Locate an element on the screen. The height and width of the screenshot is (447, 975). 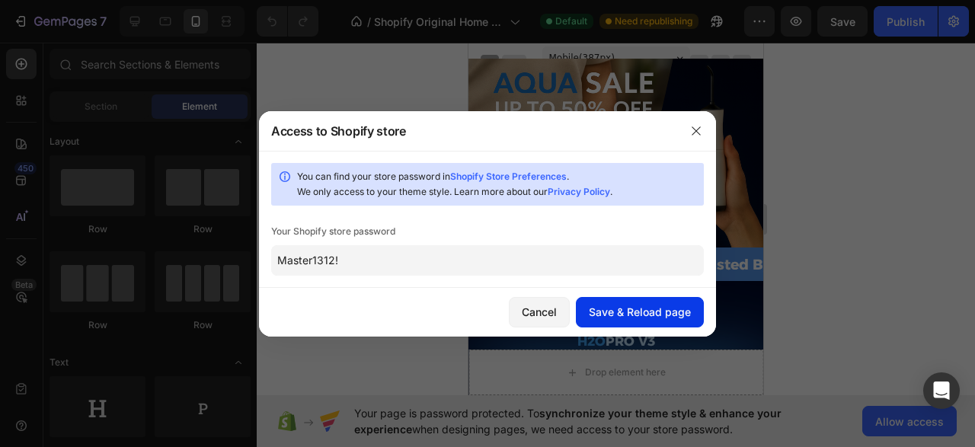
a: Privacy Policy is located at coordinates (579, 191).